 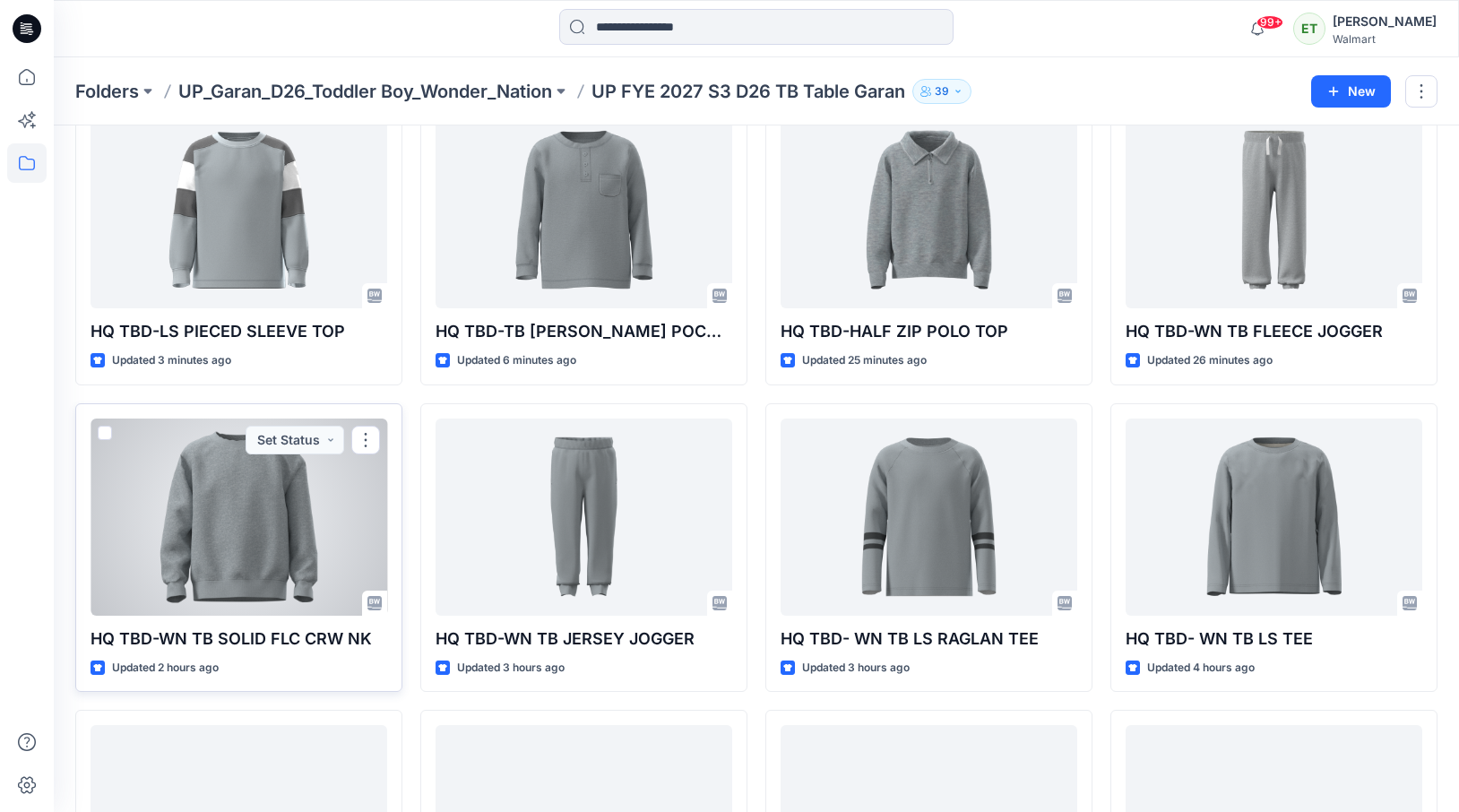 What do you see at coordinates (239, 639) in the screenshot?
I see `p: HQ TBD-WN TB SOLID FLC CRW NK` at bounding box center [239, 639].